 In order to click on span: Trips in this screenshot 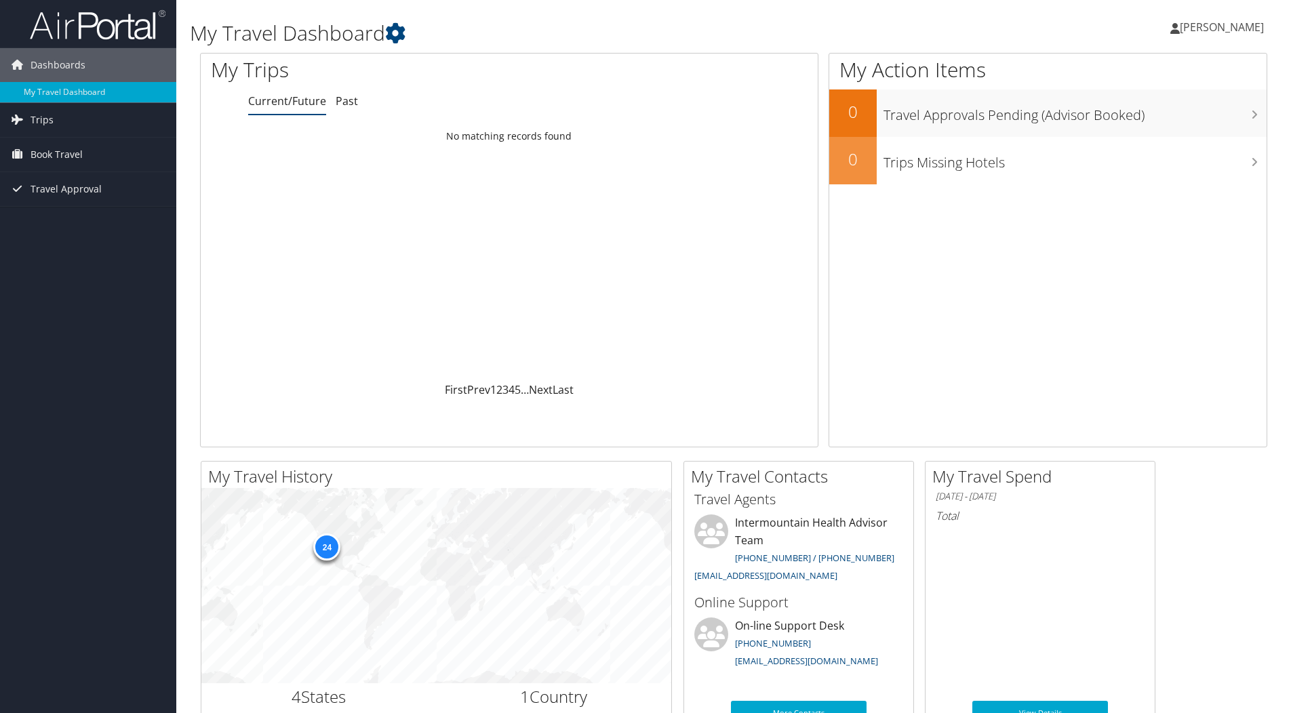, I will do `click(42, 120)`.